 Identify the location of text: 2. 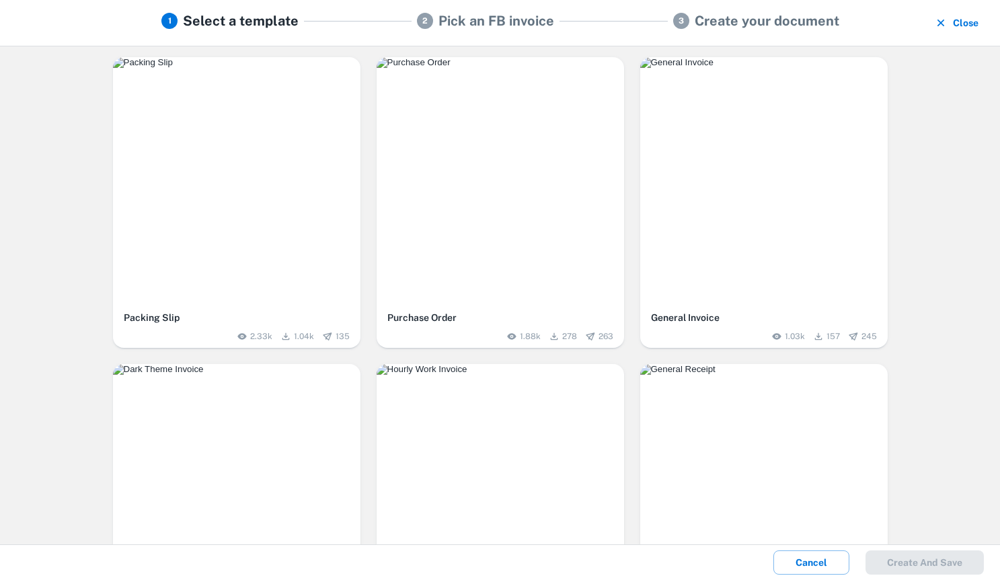
(425, 21).